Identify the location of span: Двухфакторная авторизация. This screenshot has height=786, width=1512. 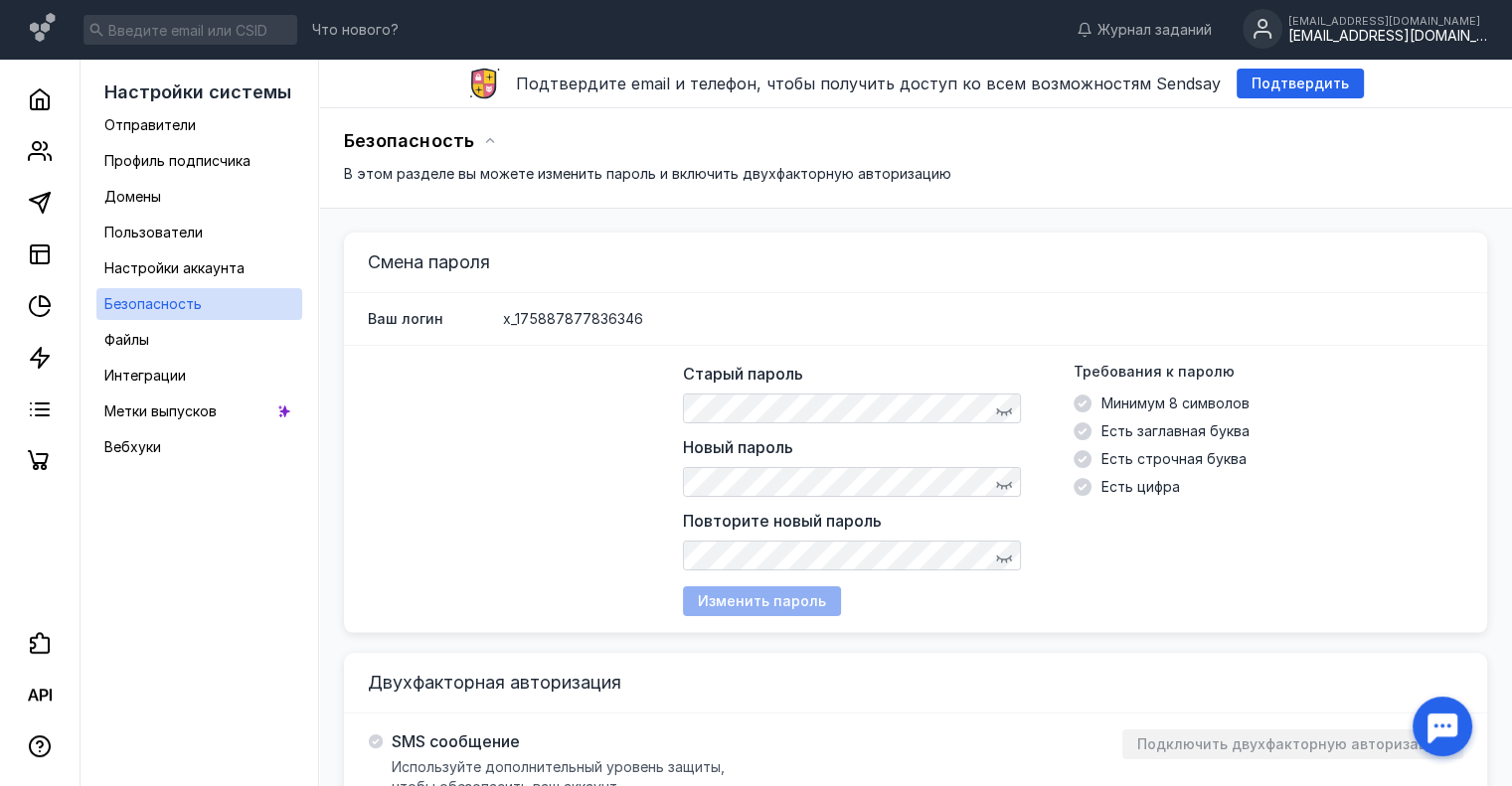
(494, 681).